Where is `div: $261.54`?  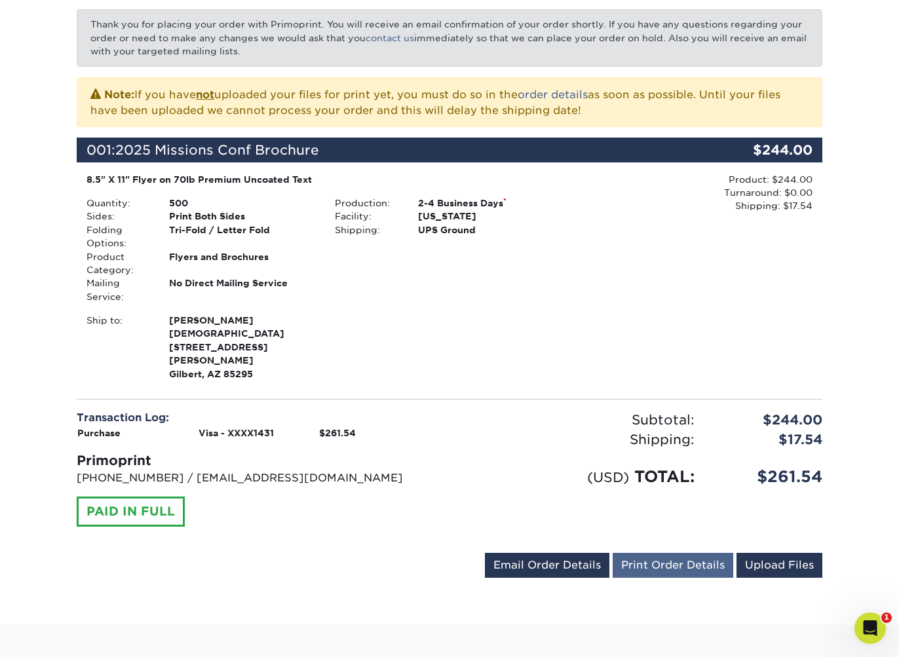
div: $261.54 is located at coordinates (768, 477).